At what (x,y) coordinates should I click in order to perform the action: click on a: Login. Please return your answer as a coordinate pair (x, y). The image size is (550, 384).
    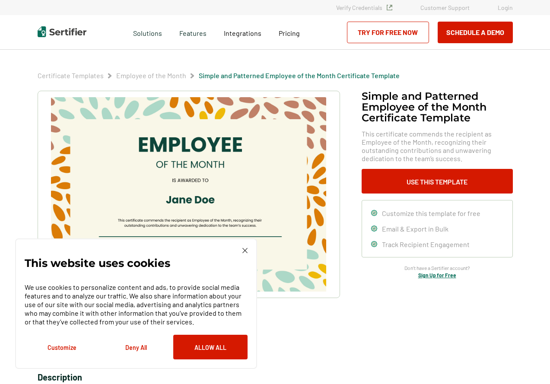
    Looking at the image, I should click on (505, 7).